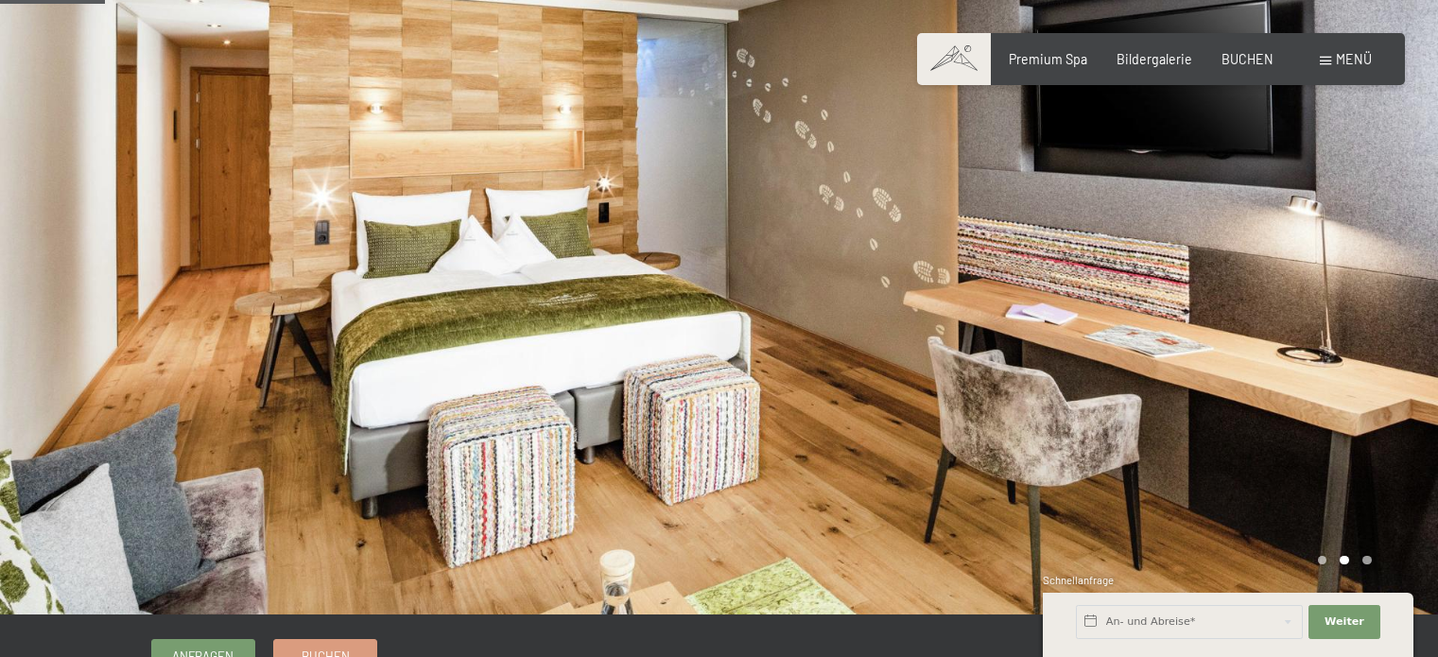 This screenshot has width=1438, height=657. I want to click on span: BUCHEN, so click(1247, 59).